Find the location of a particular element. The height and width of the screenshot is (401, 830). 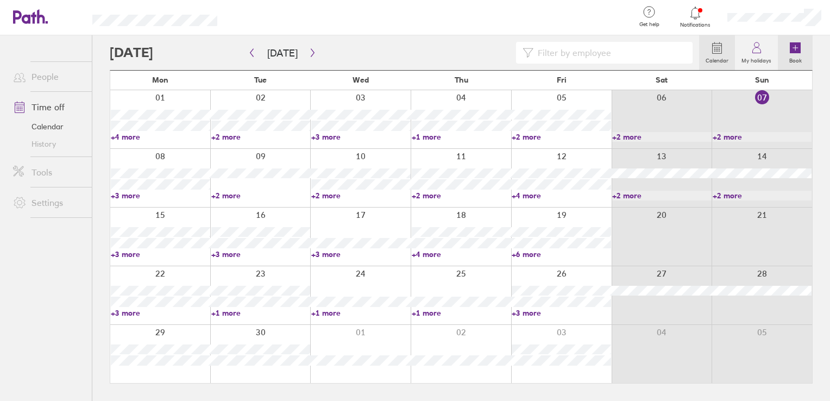

label: My holidays is located at coordinates (756, 59).